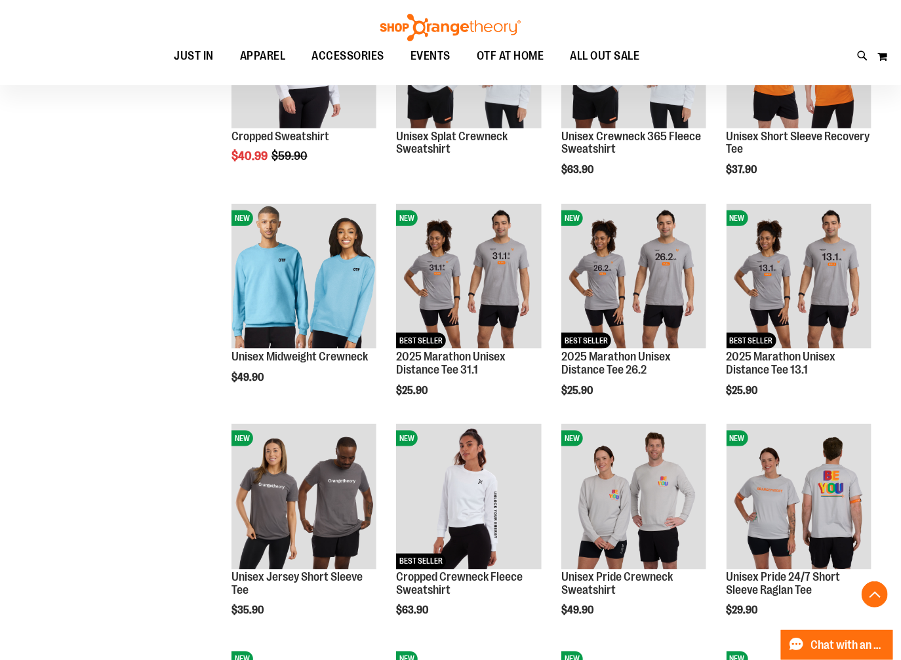 The image size is (901, 660). I want to click on a: Unisex Pride Crewneck Sweatshirt, so click(617, 584).